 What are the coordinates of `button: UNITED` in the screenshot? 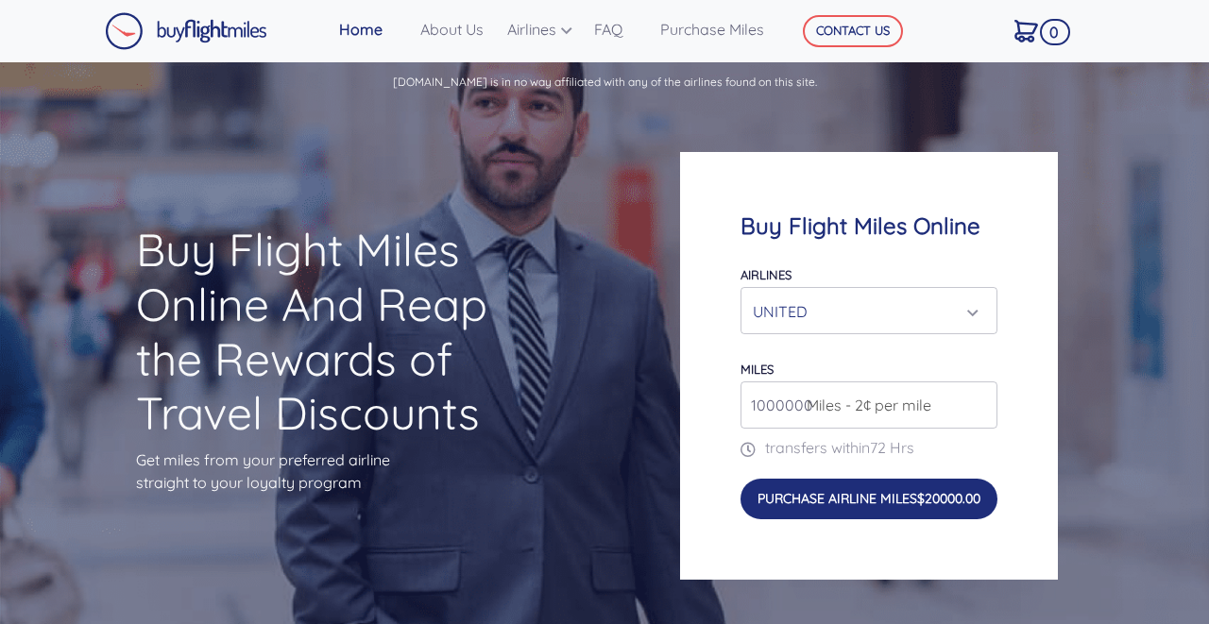 It's located at (869, 311).